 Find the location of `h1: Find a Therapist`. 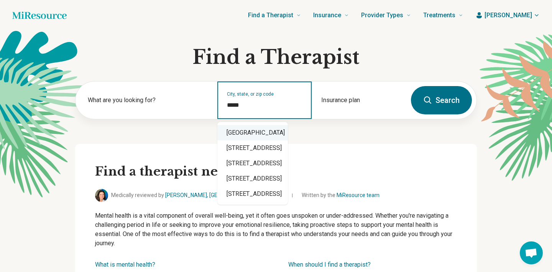

h1: Find a Therapist is located at coordinates (276, 57).